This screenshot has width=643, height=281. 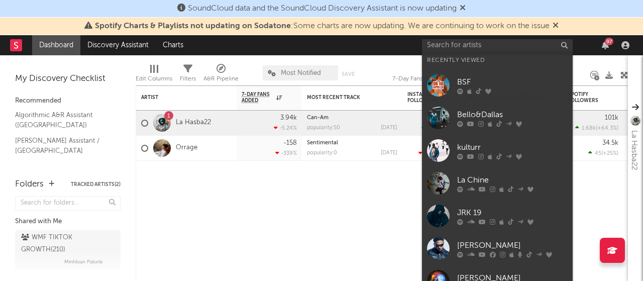 I want to click on a: WMF TIKTOK GROWTH(210)Minhloan Paturle, so click(x=68, y=250).